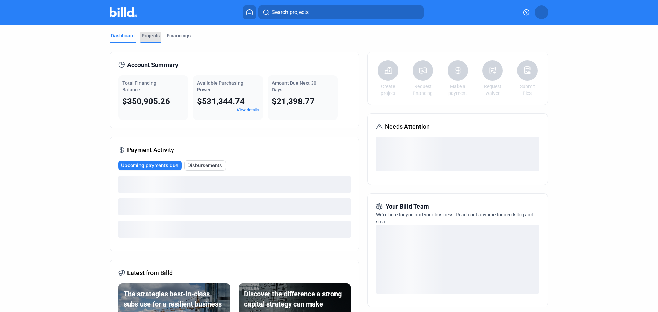 This screenshot has height=312, width=658. I want to click on div: The strategies best-in-class subs use for a resilient business, so click(174, 299).